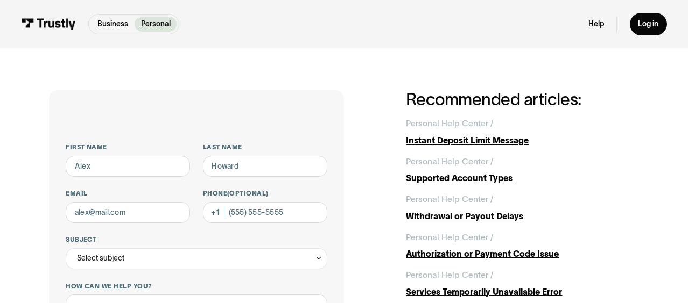 Image resolution: width=688 pixels, height=303 pixels. Describe the element at coordinates (522, 132) in the screenshot. I see `a: Personal Help Center /Instant Deposit Limit Message` at that location.